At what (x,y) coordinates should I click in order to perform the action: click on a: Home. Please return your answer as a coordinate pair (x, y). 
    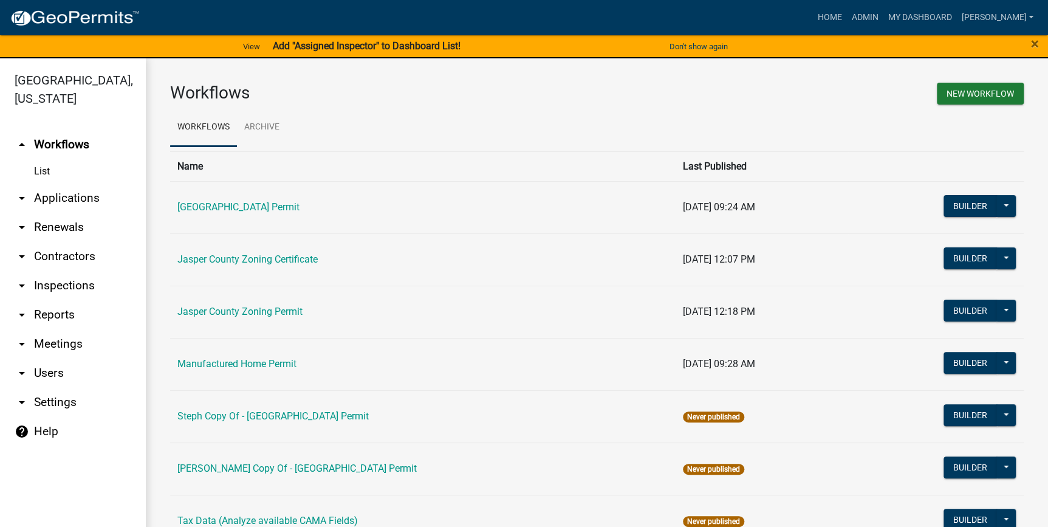
    Looking at the image, I should click on (829, 18).